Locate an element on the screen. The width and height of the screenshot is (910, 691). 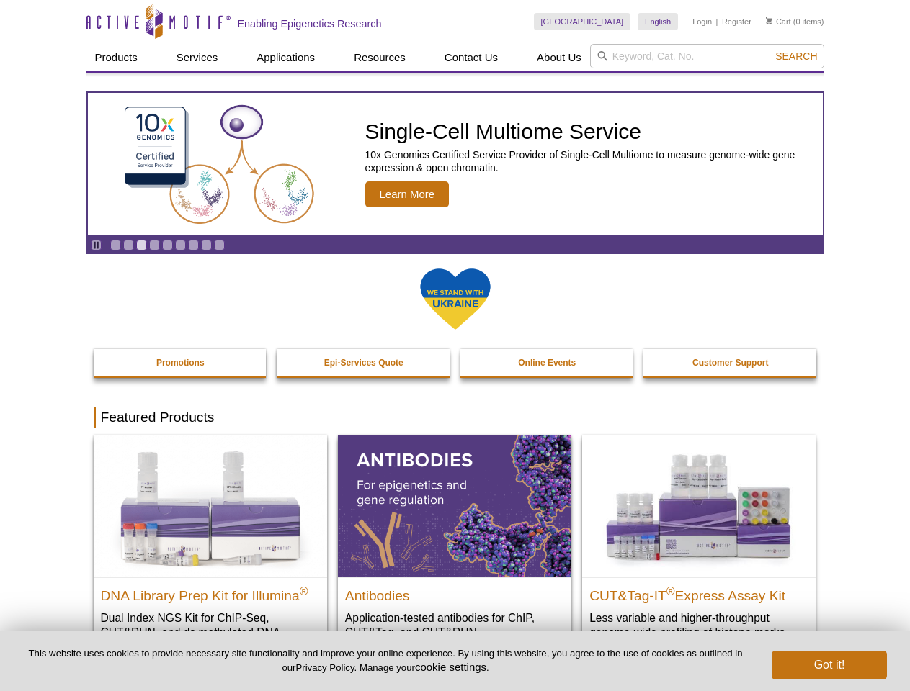
a: Cart is located at coordinates (778, 22).